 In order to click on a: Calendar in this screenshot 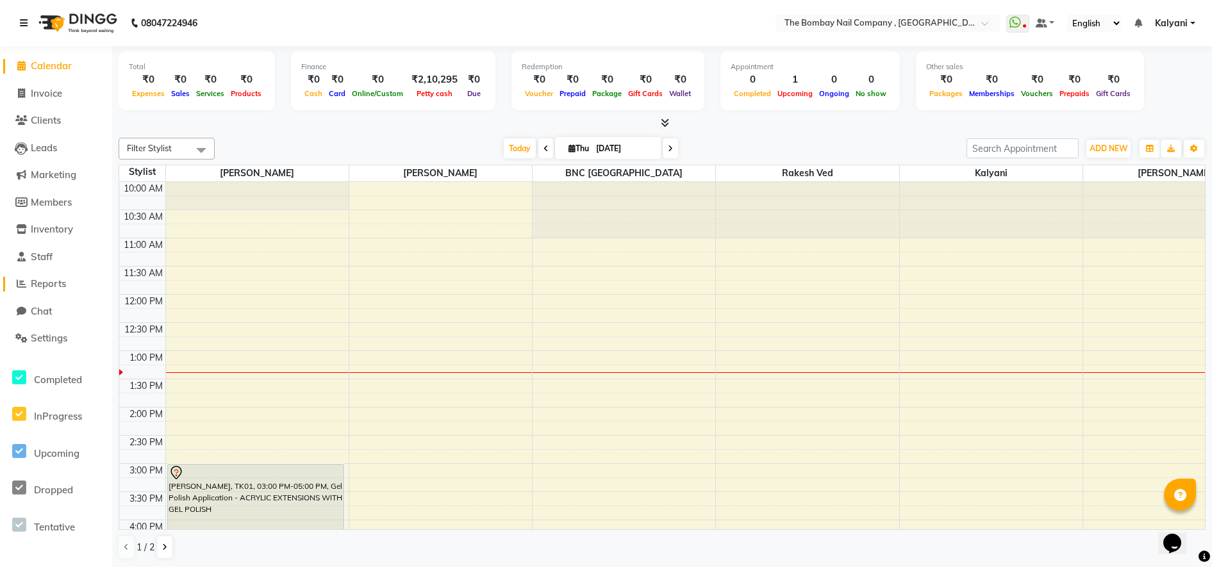, I will do `click(56, 66)`.